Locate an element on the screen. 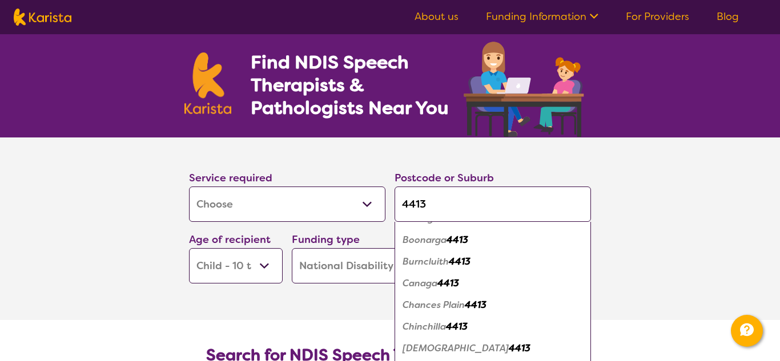  a: About us is located at coordinates (436, 17).